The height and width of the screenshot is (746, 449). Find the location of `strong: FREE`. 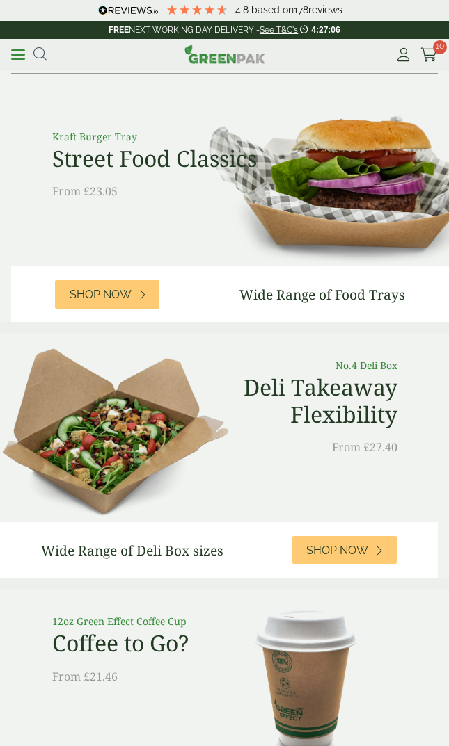

strong: FREE is located at coordinates (118, 30).